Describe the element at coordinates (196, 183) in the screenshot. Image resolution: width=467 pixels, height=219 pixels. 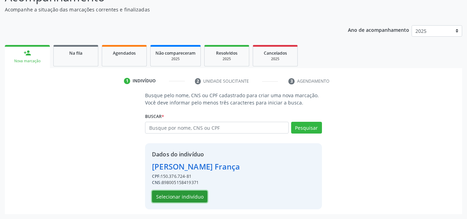
I see `div: 898005158419371` at that location.